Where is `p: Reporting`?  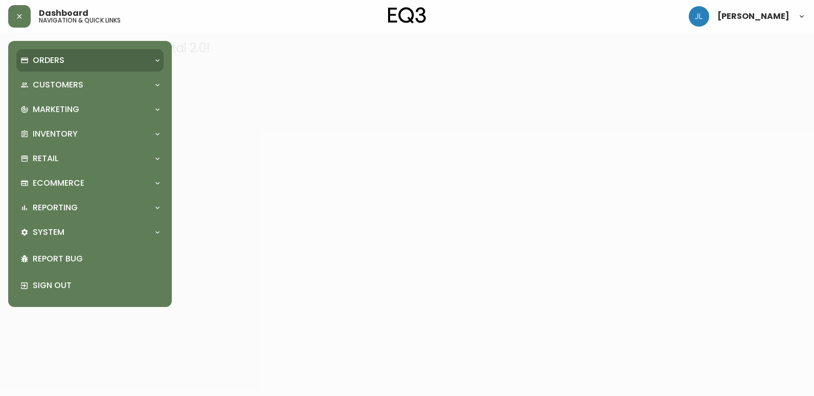
p: Reporting is located at coordinates (55, 207).